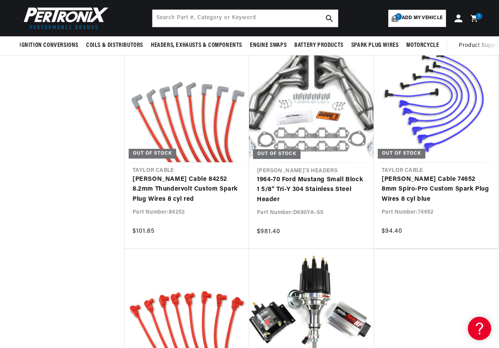 The width and height of the screenshot is (499, 348). Describe the element at coordinates (197, 45) in the screenshot. I see `summary: Headers, Exhausts & Components` at that location.